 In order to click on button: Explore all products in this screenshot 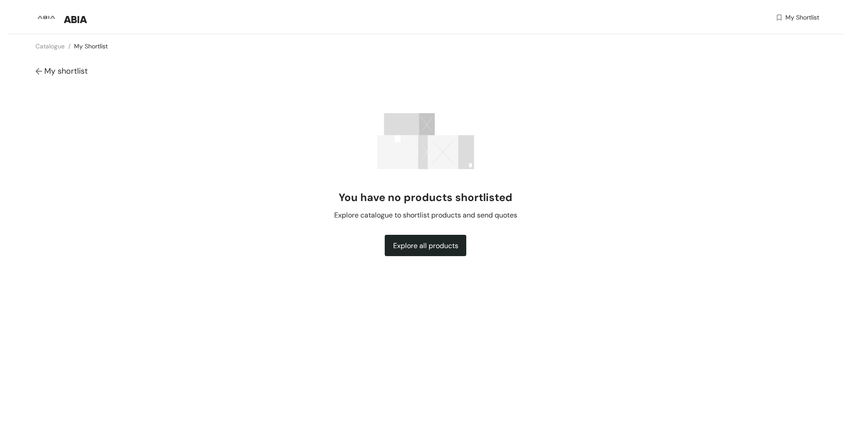, I will do `click(426, 245)`.